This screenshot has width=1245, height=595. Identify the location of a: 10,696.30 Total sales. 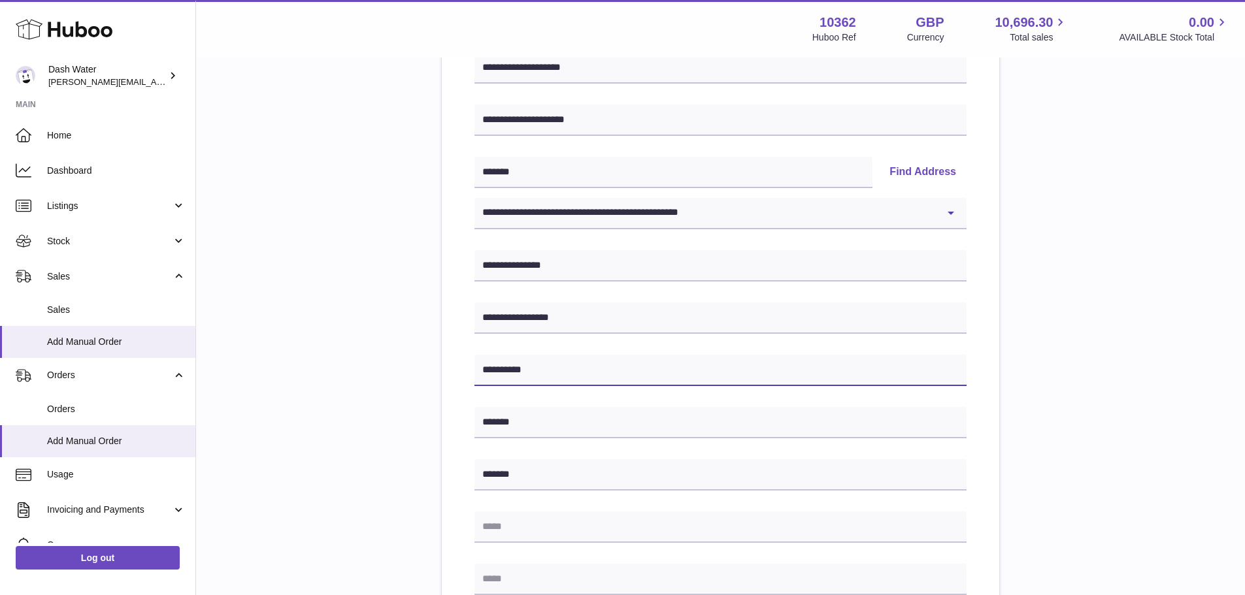
(1031, 29).